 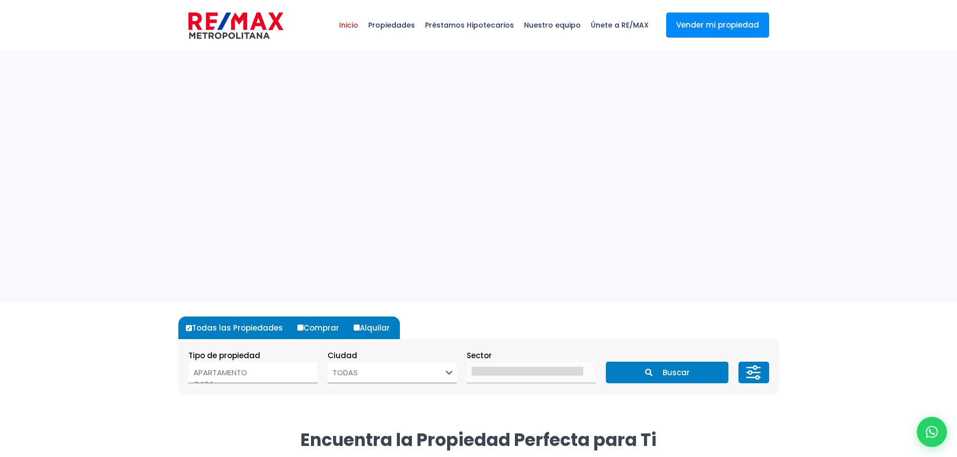 What do you see at coordinates (342, 356) in the screenshot?
I see `span: Ciudad` at bounding box center [342, 356].